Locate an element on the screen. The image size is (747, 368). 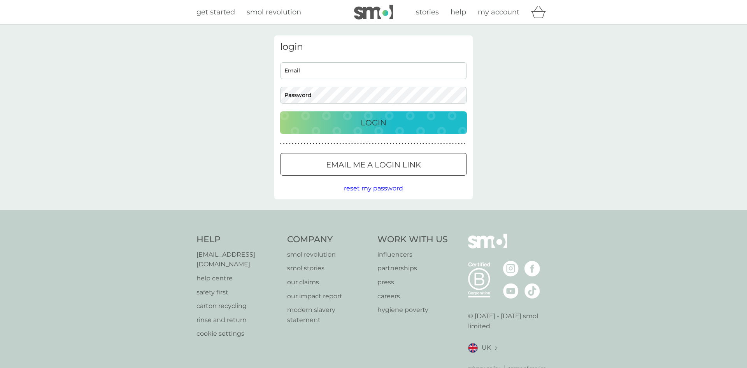
a: my account is located at coordinates (498, 12).